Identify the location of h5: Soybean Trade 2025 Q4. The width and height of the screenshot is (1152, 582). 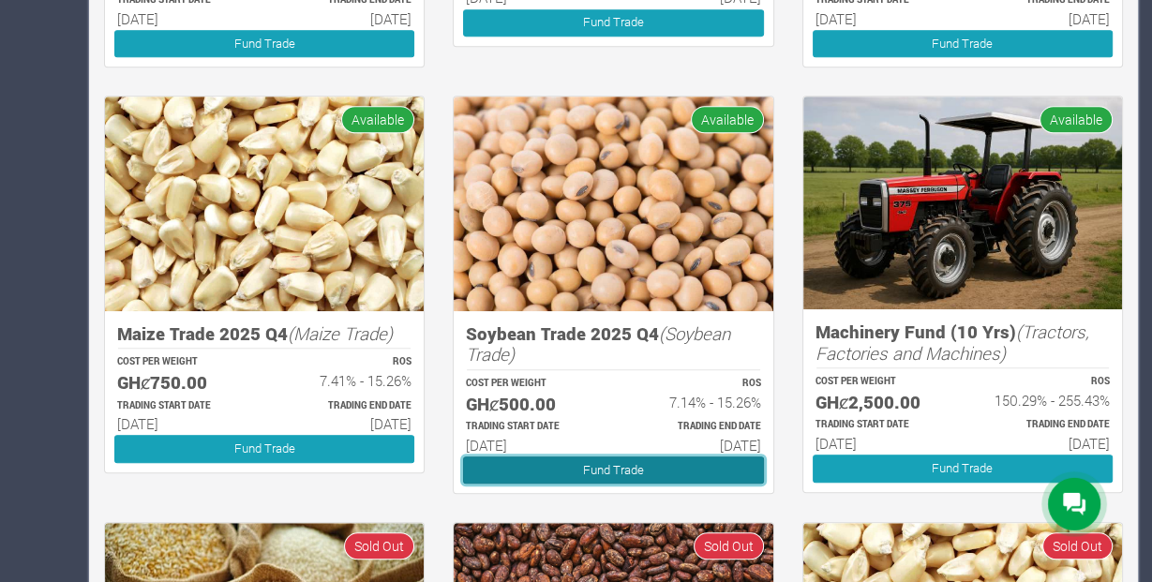
(613, 344).